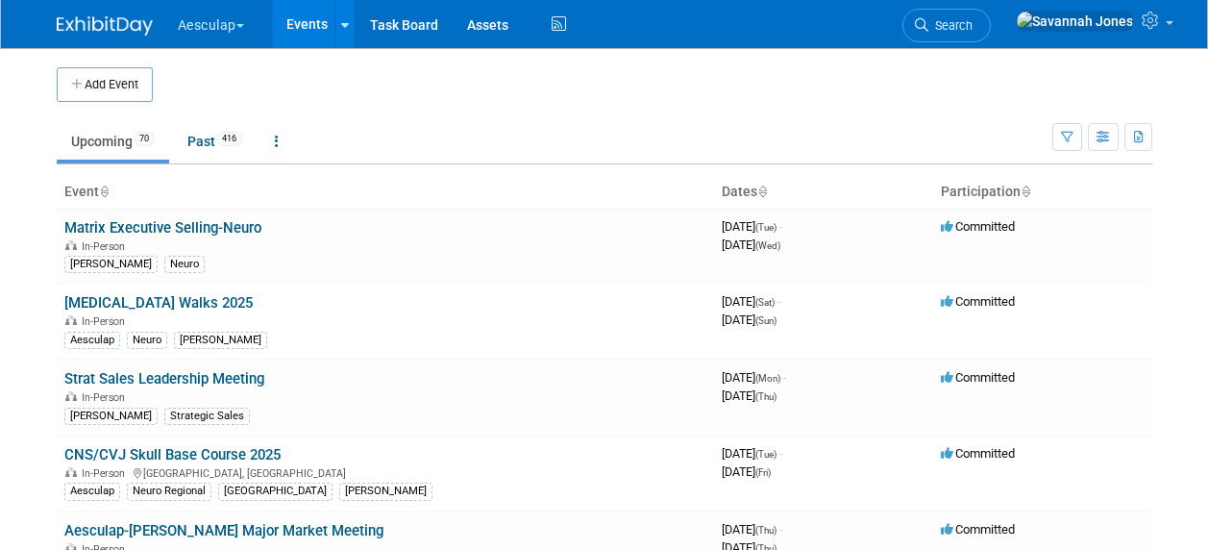  I want to click on span: (Sat), so click(765, 302).